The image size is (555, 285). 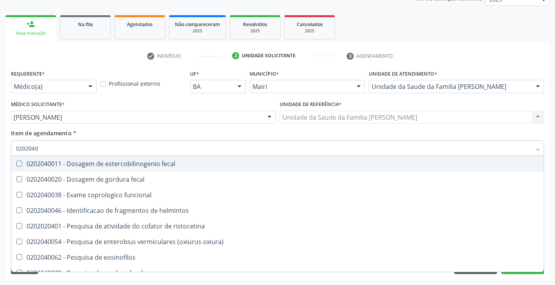 What do you see at coordinates (236, 56) in the screenshot?
I see `div: 2` at bounding box center [236, 56].